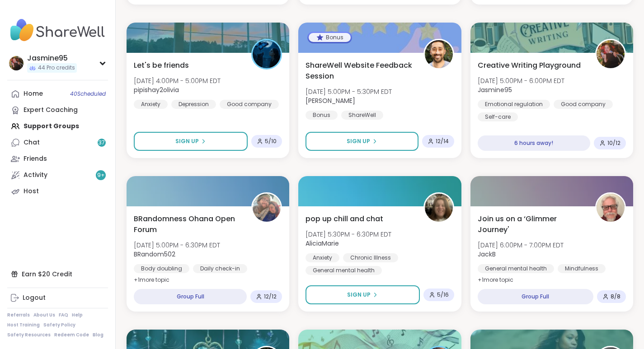 This screenshot has width=644, height=349. Describe the element at coordinates (57, 192) in the screenshot. I see `a: Host` at that location.